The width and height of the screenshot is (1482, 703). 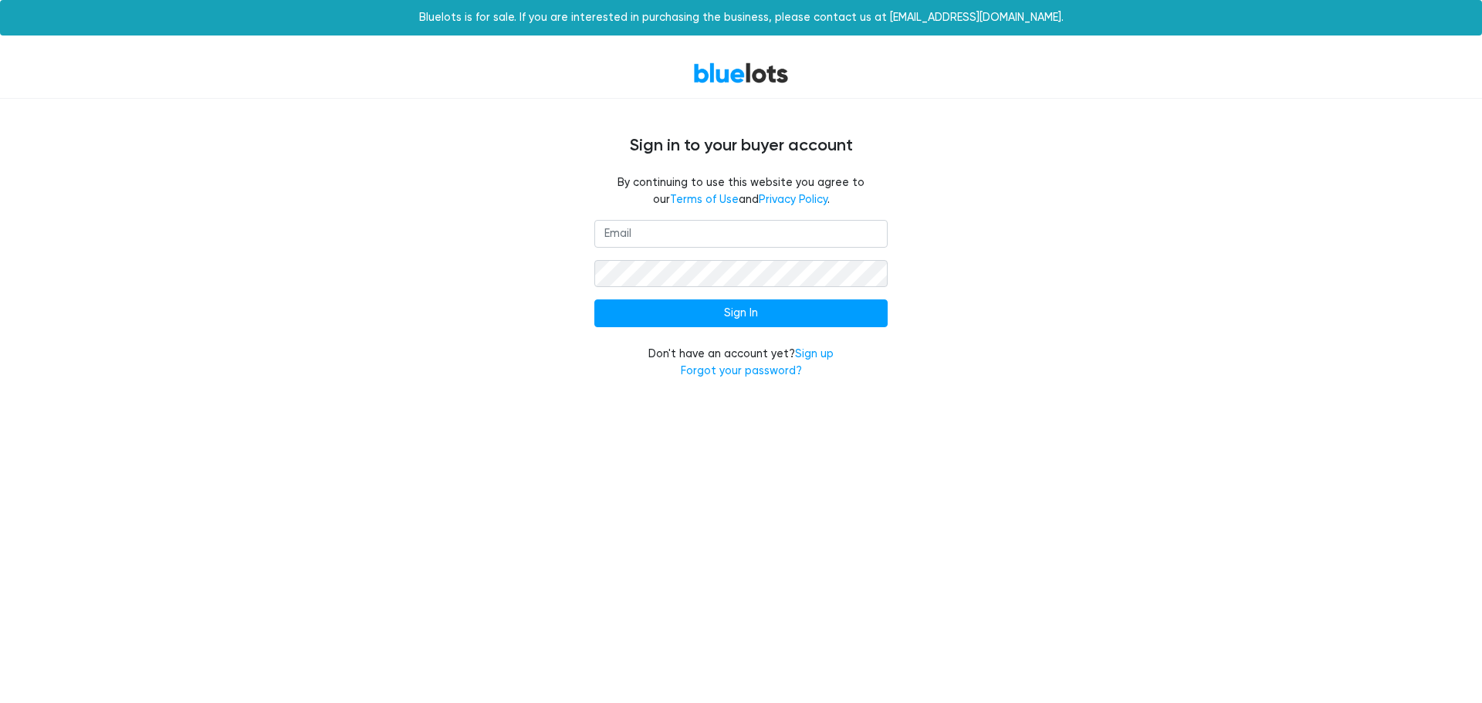 I want to click on div: Don't have an account yet?, so click(x=741, y=362).